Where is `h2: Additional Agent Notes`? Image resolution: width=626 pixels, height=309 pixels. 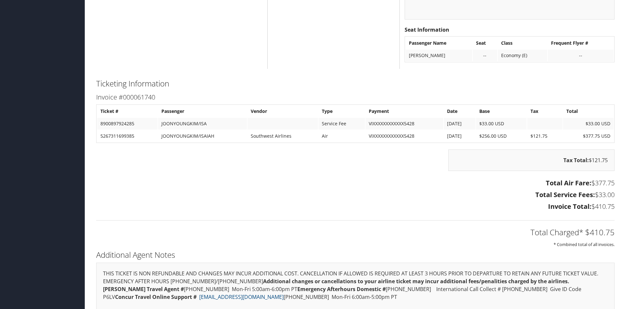
h2: Additional Agent Notes is located at coordinates (356, 255).